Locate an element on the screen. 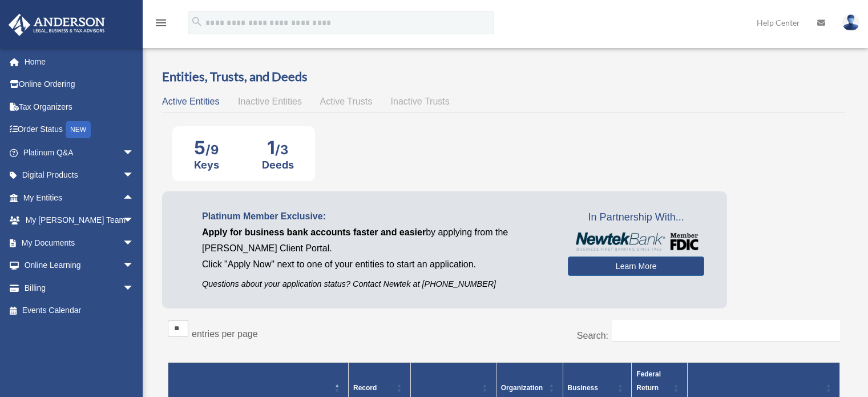 Image resolution: width=868 pixels, height=397 pixels. i: search is located at coordinates (197, 22).